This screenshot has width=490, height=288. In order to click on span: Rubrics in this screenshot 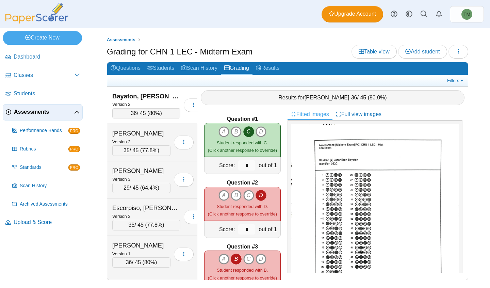, I will do `click(44, 149)`.